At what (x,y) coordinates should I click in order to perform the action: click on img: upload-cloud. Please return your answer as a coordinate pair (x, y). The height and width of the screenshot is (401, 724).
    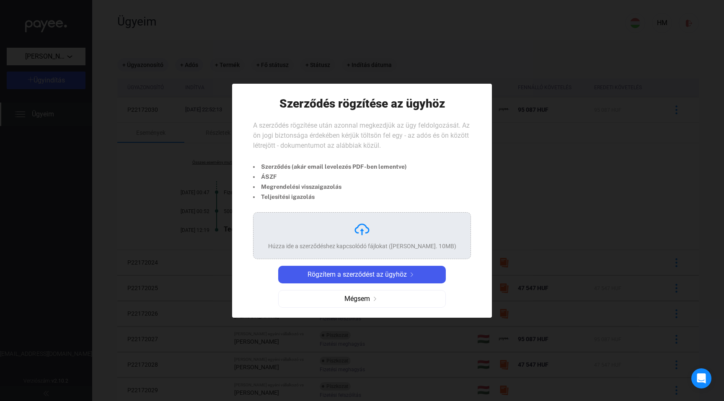
    Looking at the image, I should click on (362, 230).